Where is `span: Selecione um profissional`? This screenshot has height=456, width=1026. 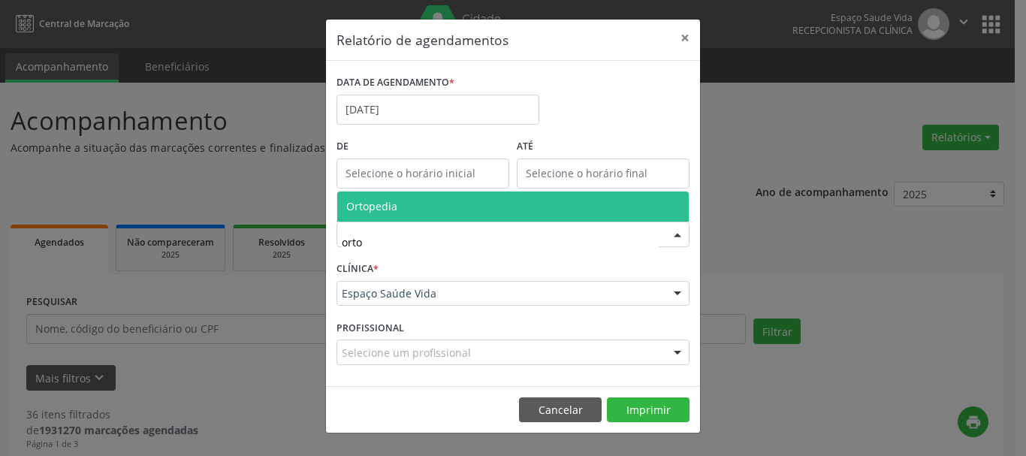 span: Selecione um profissional is located at coordinates (406, 352).